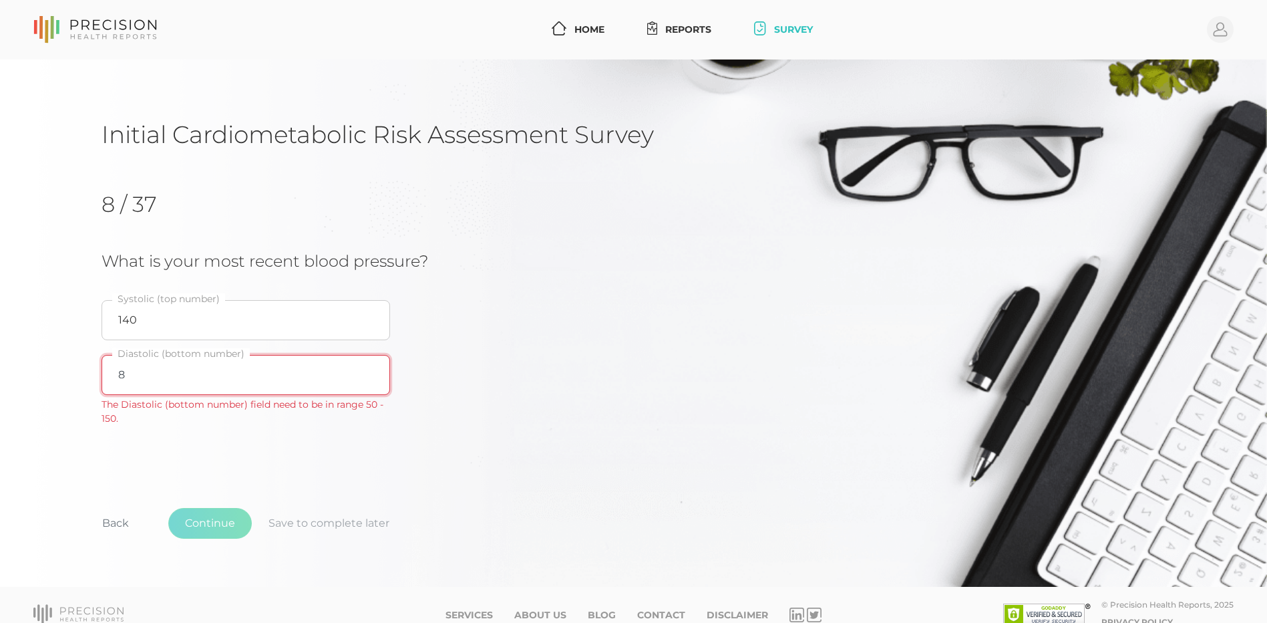 Image resolution: width=1267 pixels, height=623 pixels. Describe the element at coordinates (246, 412) in the screenshot. I see `div: The Diastolic (bottom number) field need to be in range 50 - 150.` at that location.